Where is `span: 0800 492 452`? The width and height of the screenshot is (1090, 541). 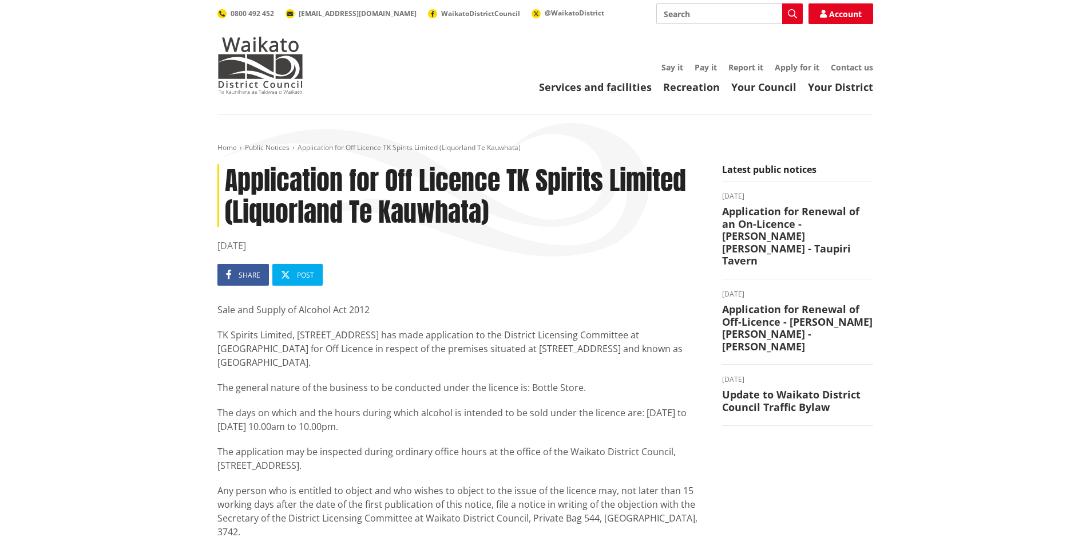 span: 0800 492 452 is located at coordinates (252, 13).